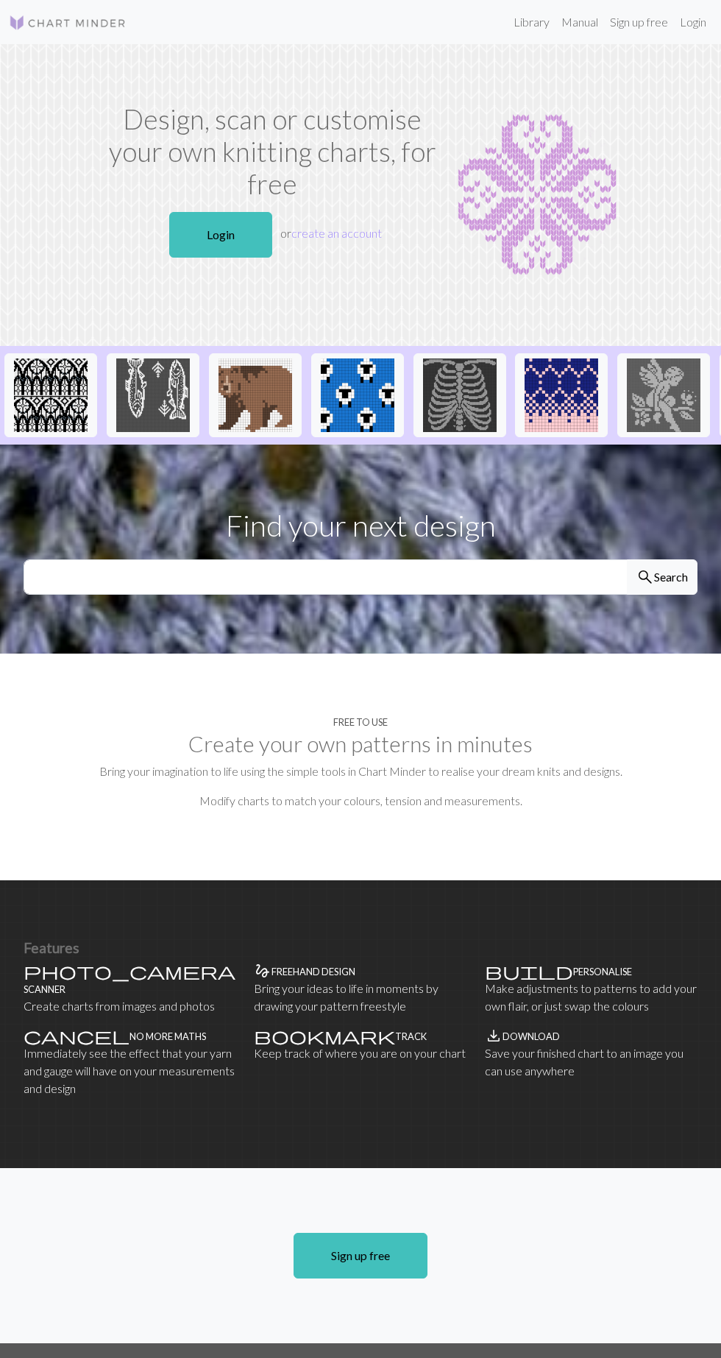  Describe the element at coordinates (664, 393) in the screenshot. I see `a: angel practice` at that location.